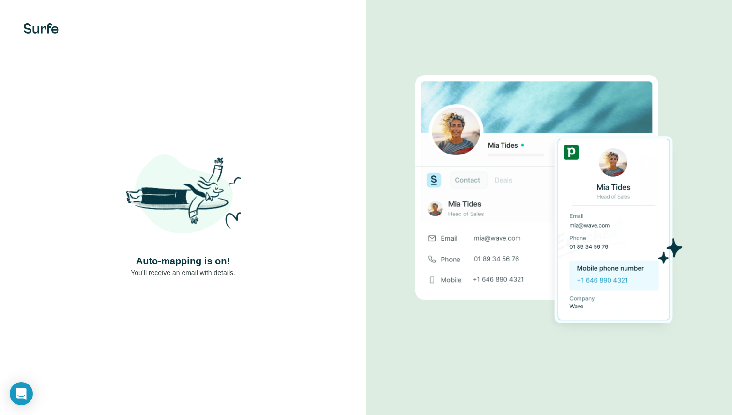 The width and height of the screenshot is (732, 415). What do you see at coordinates (41, 29) in the screenshot?
I see `img: Surfe's logo` at bounding box center [41, 29].